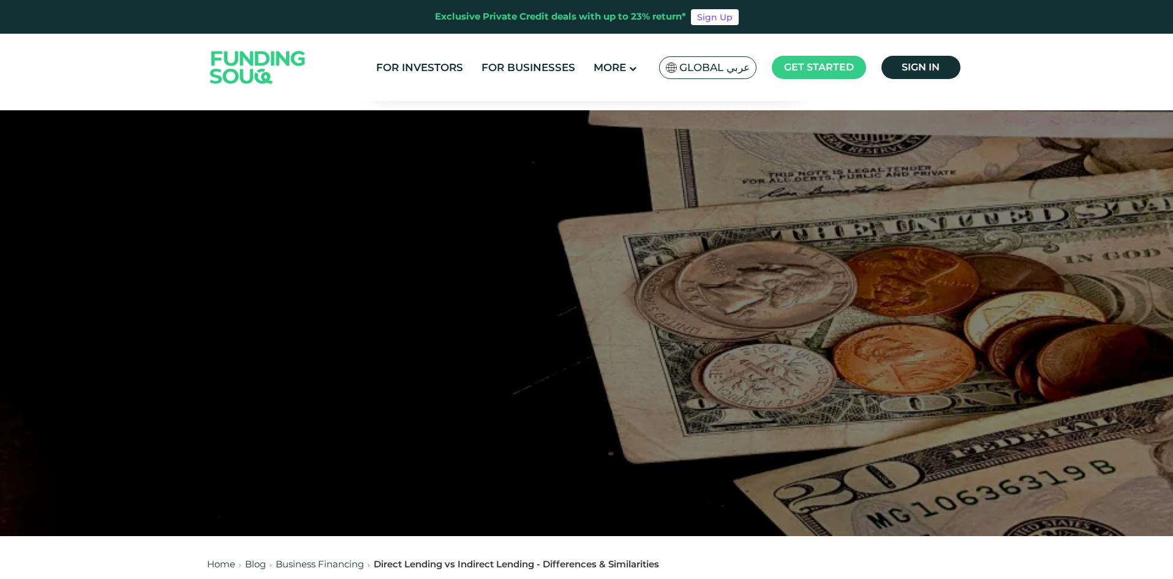  I want to click on span: Get started, so click(819, 67).